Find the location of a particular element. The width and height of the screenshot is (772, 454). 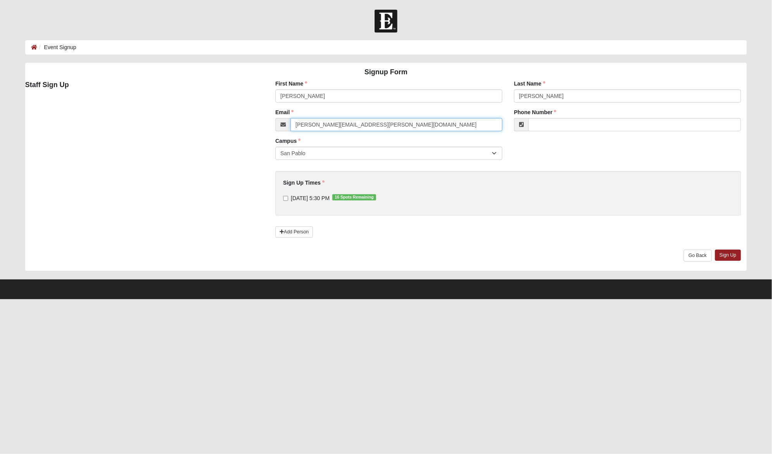

a: Go Back is located at coordinates (698, 256).